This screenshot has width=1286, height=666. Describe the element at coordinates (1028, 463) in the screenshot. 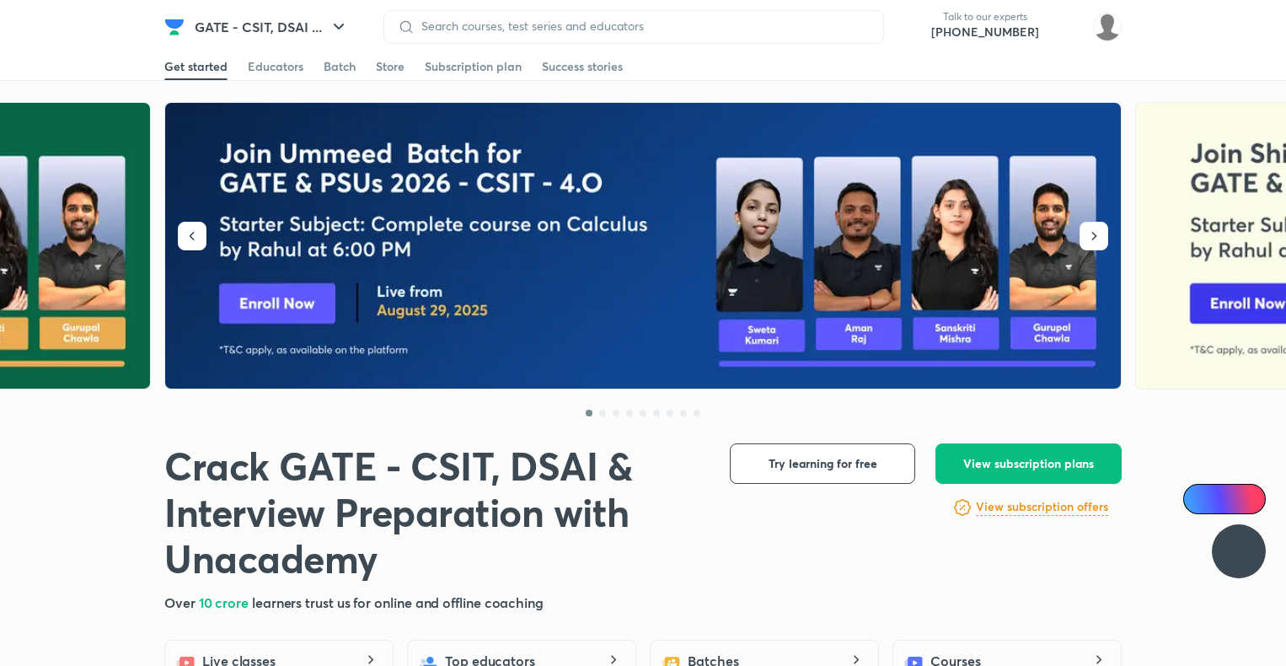

I see `button: View subscription plans` at that location.